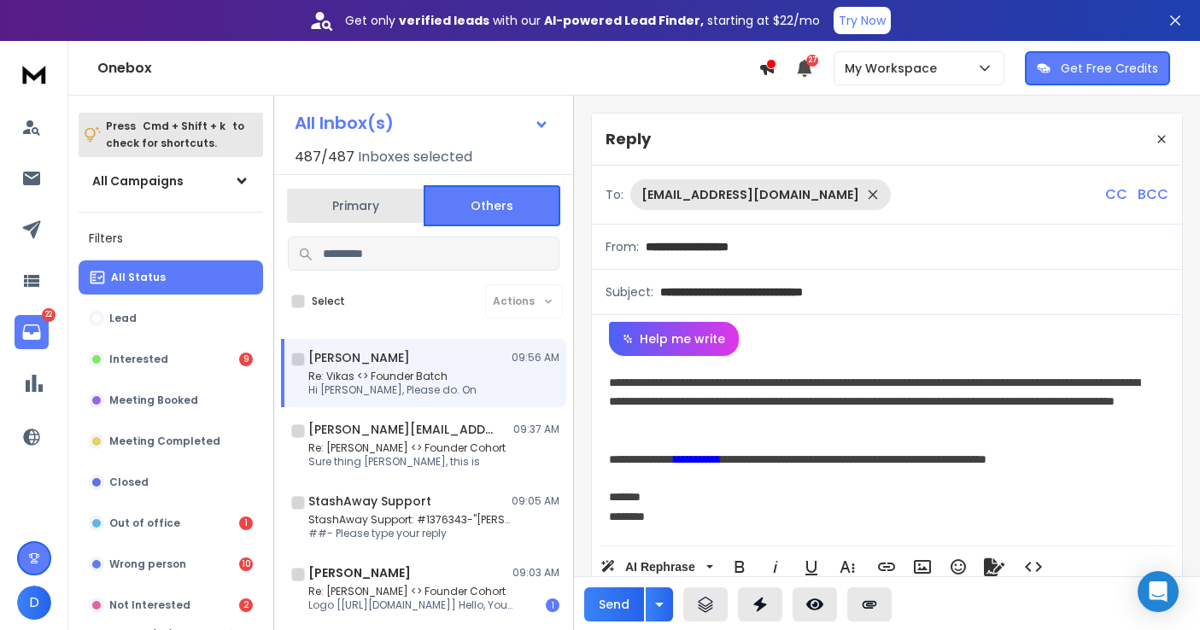  Describe the element at coordinates (415, 157) in the screenshot. I see `h3: Inboxes selected` at that location.